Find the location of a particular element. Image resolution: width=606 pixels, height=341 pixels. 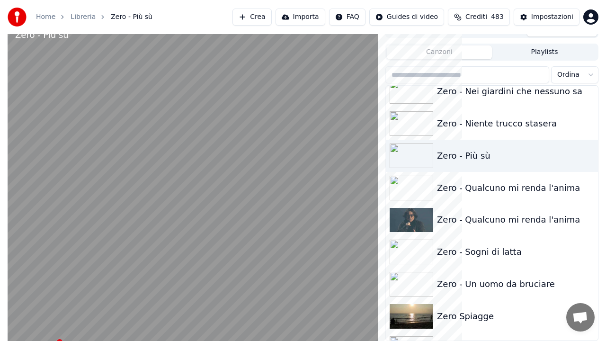

button: Crea is located at coordinates (252, 17).